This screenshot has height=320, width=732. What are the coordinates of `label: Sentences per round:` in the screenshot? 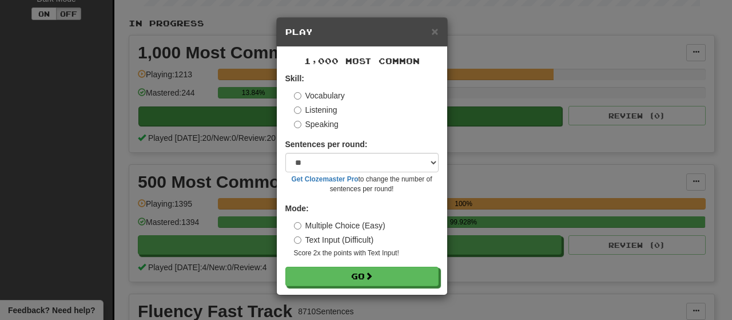 It's located at (326, 144).